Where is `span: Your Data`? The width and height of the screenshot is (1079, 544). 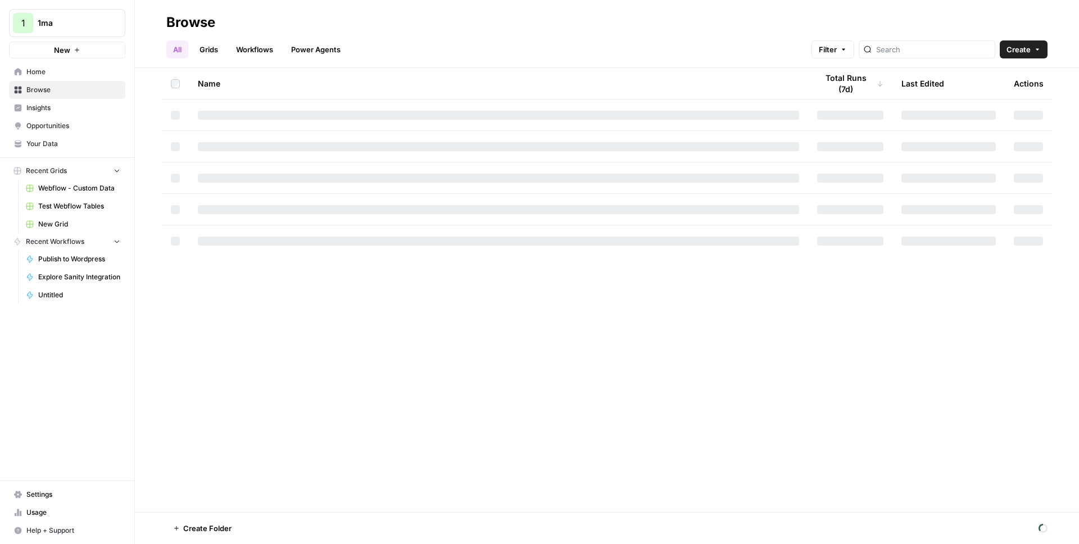 span: Your Data is located at coordinates (73, 144).